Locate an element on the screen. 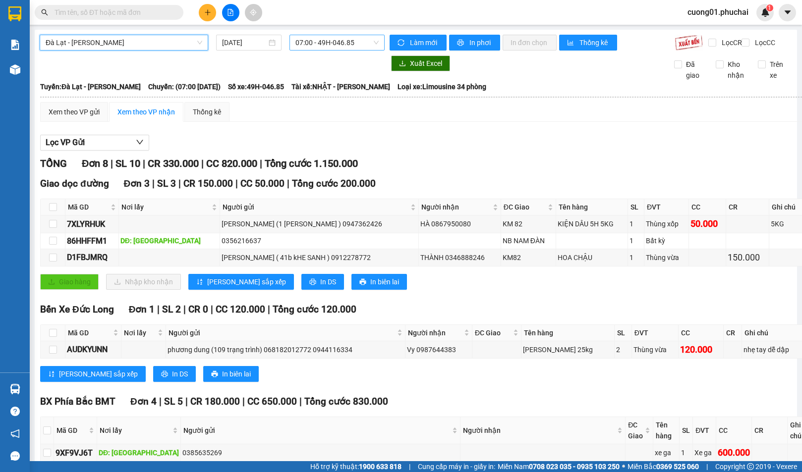 The height and width of the screenshot is (472, 802). sup: 1 is located at coordinates (770, 8).